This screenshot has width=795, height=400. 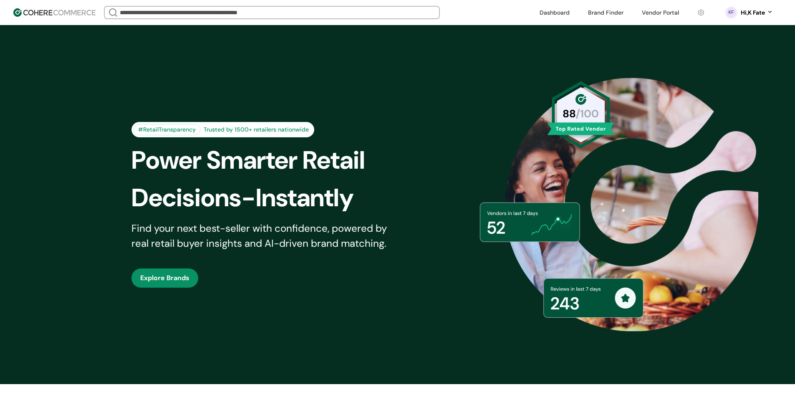 I want to click on div: Hi, K Fate, so click(x=753, y=13).